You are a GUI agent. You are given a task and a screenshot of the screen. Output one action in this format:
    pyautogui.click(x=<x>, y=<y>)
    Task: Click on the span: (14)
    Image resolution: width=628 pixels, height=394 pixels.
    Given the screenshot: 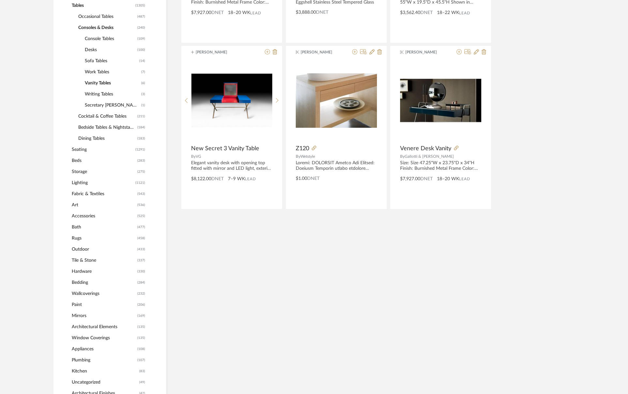 What is the action you would take?
    pyautogui.click(x=142, y=61)
    